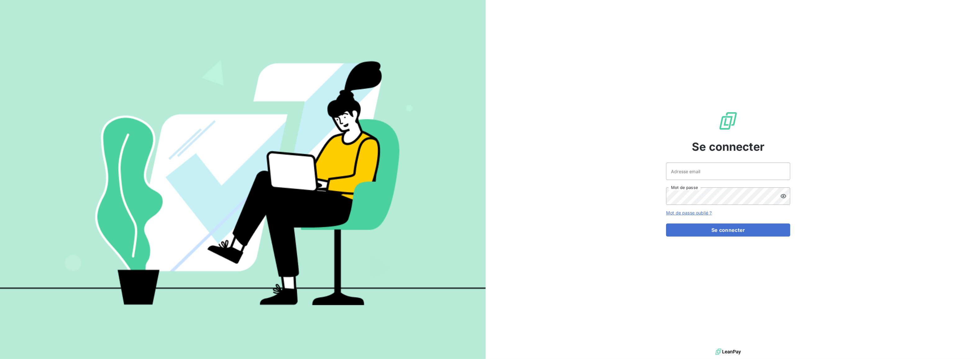  What do you see at coordinates (728, 352) in the screenshot?
I see `img: logo` at bounding box center [728, 352].